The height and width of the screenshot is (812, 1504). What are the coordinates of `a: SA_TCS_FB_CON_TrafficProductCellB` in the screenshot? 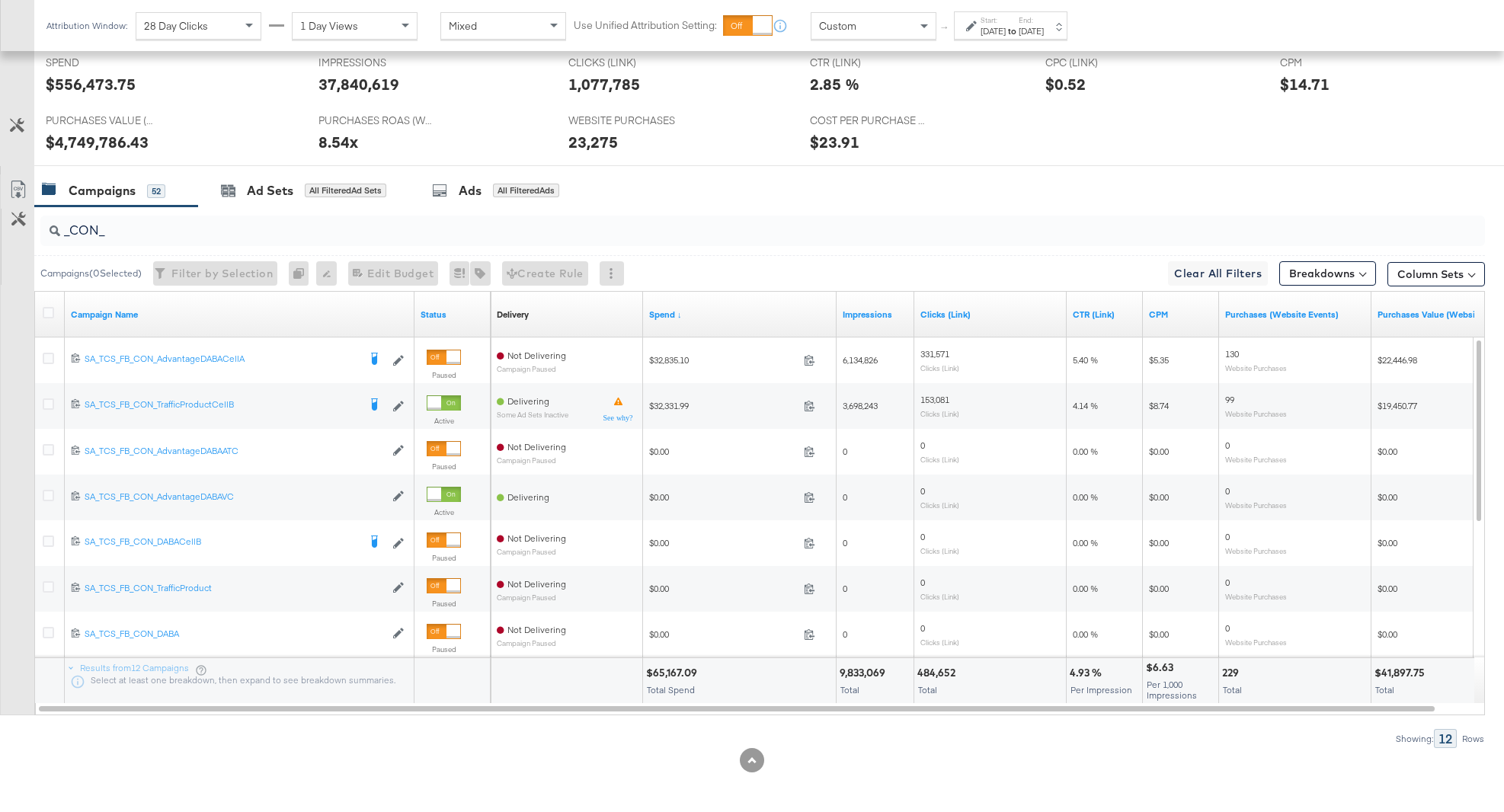 It's located at (221, 406).